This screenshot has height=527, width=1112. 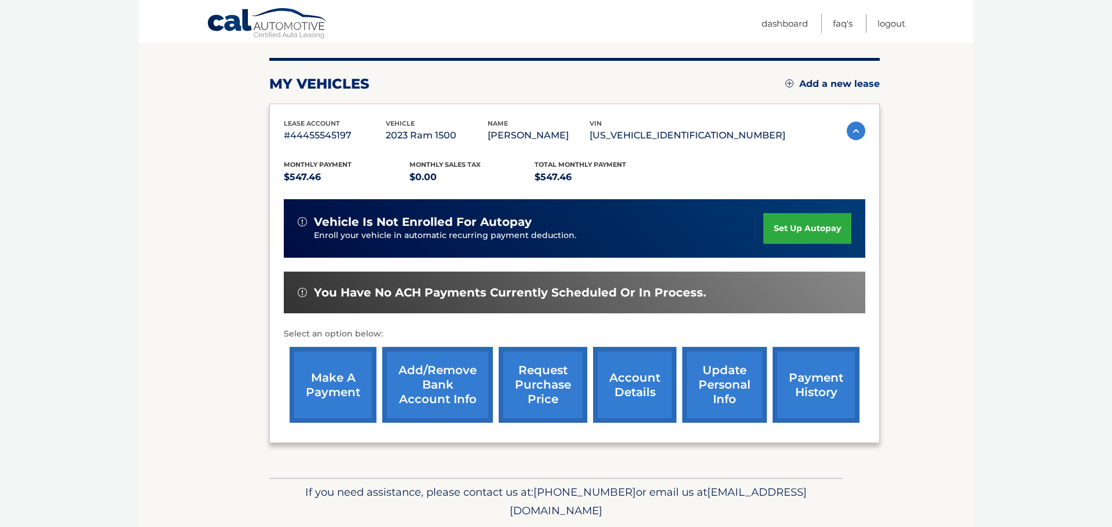 What do you see at coordinates (319, 84) in the screenshot?
I see `h2: my vehicles` at bounding box center [319, 84].